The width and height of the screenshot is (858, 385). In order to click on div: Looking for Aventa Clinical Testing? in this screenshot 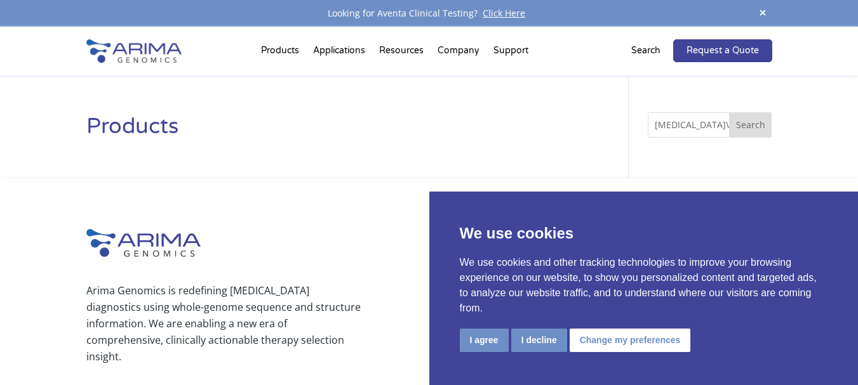, I will do `click(429, 13)`.